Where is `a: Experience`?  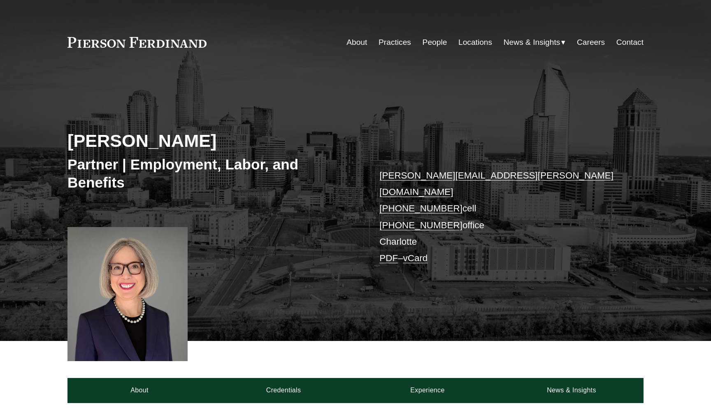
a: Experience is located at coordinates (427, 390).